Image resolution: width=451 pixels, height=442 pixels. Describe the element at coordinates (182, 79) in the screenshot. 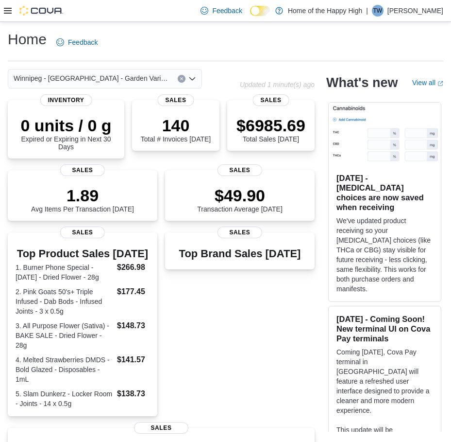

I see `button: Clear input` at that location.